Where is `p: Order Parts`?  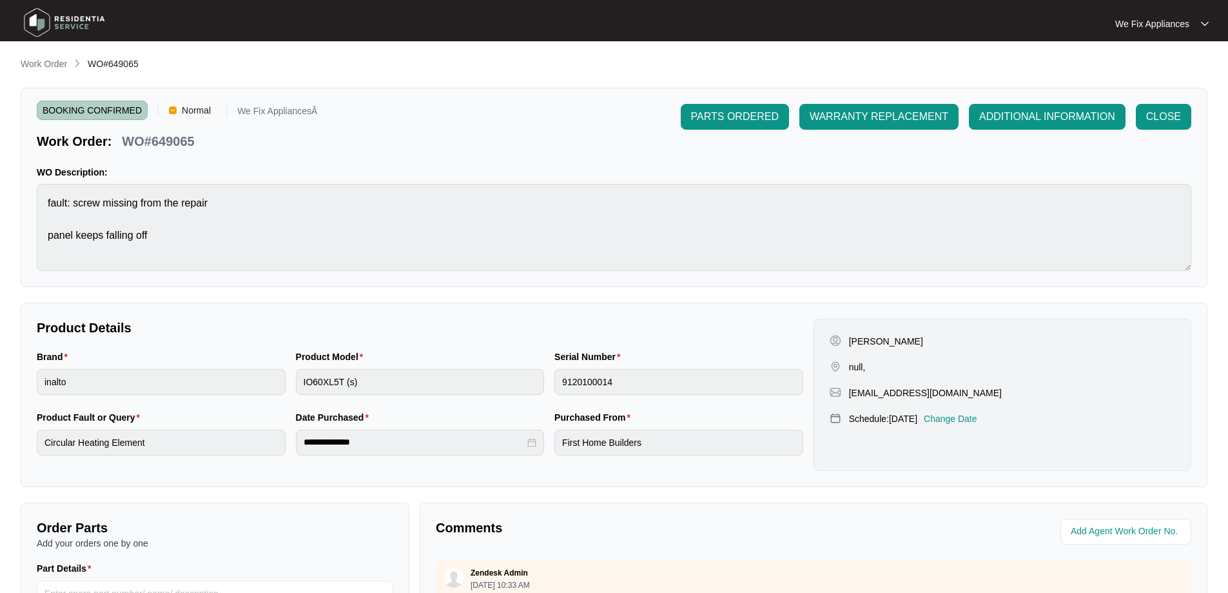 p: Order Parts is located at coordinates (215, 527).